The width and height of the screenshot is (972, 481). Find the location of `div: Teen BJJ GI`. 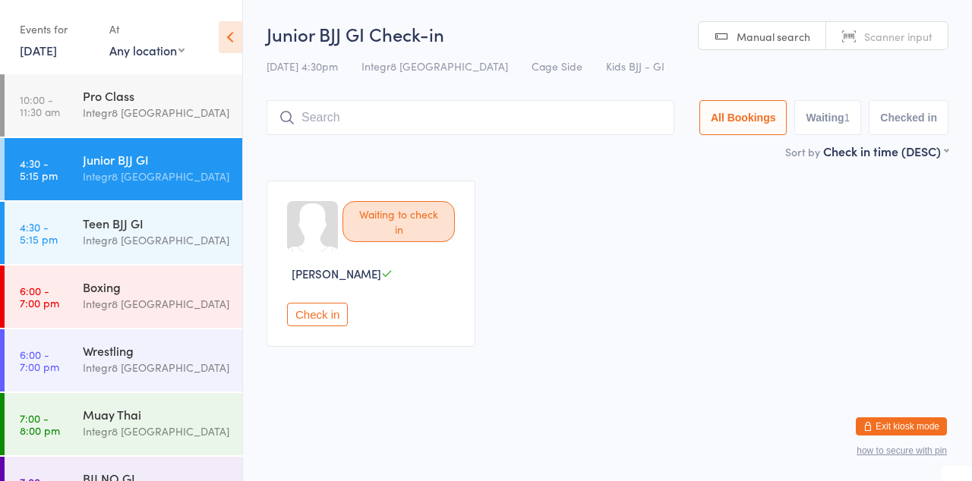

div: Teen BJJ GI is located at coordinates (156, 223).